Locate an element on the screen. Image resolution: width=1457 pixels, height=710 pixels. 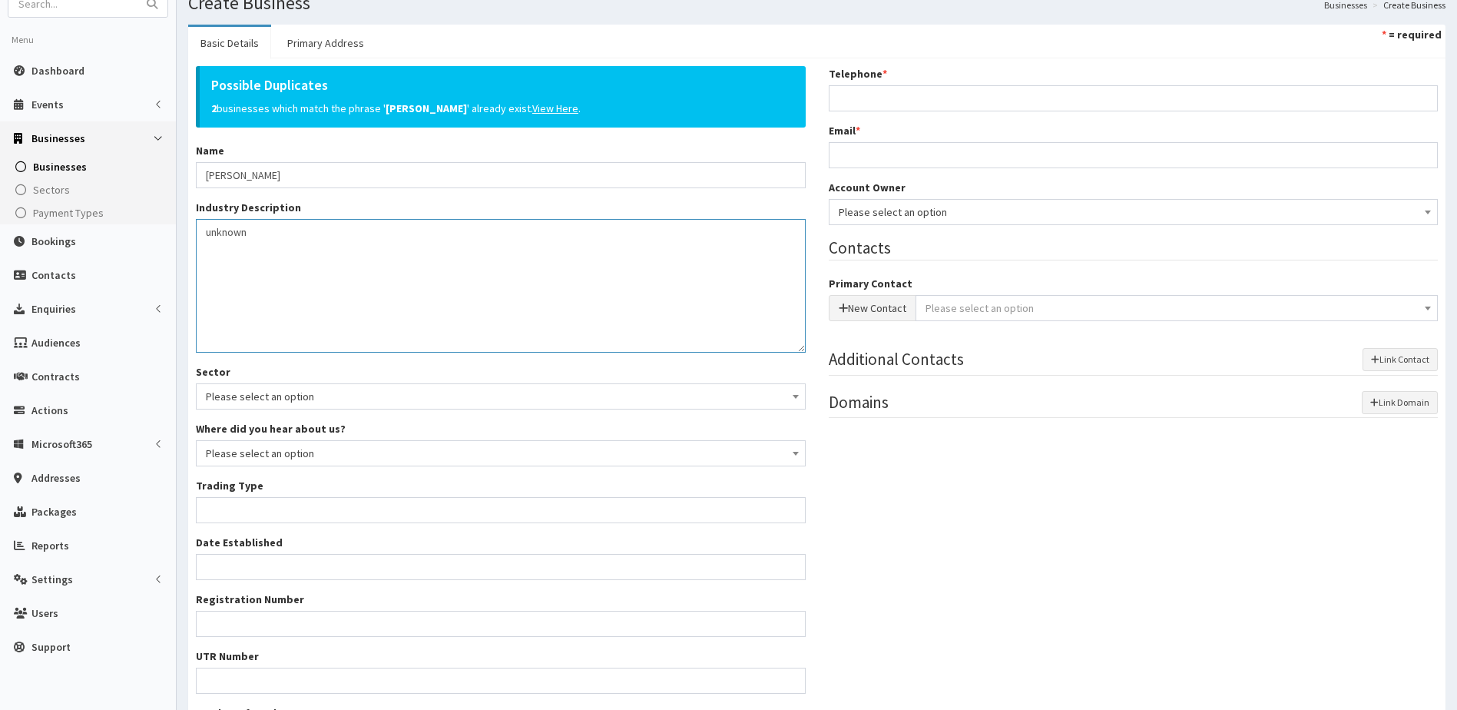
span: Bookings is located at coordinates (54, 241).